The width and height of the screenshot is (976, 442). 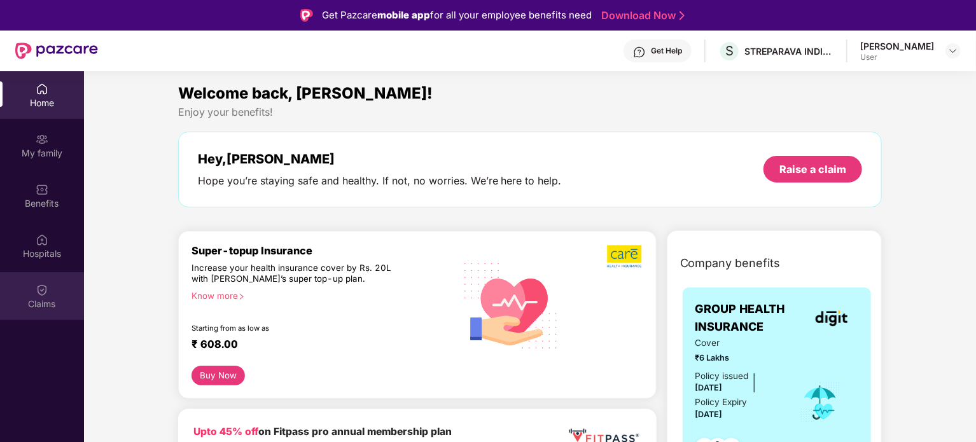 What do you see at coordinates (722, 376) in the screenshot?
I see `div: Policy issued` at bounding box center [722, 376].